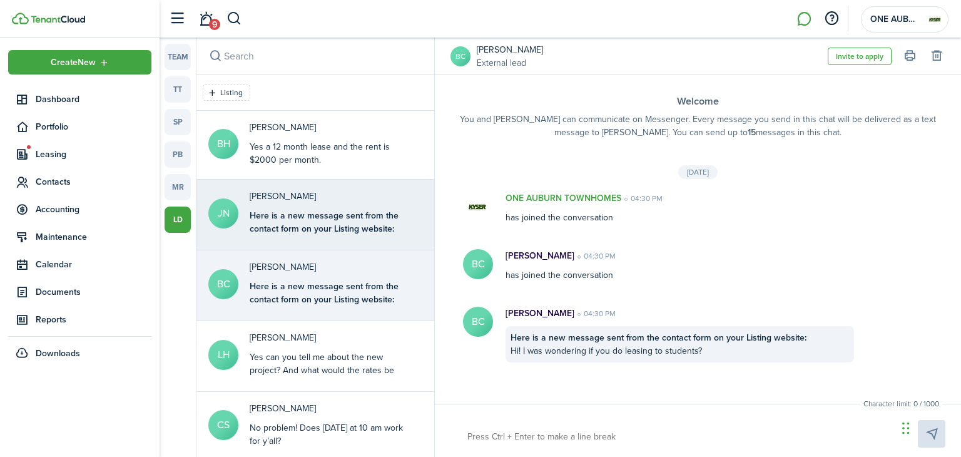 Image resolution: width=961 pixels, height=457 pixels. Describe the element at coordinates (328, 196) in the screenshot. I see `p: Julie Norris` at that location.